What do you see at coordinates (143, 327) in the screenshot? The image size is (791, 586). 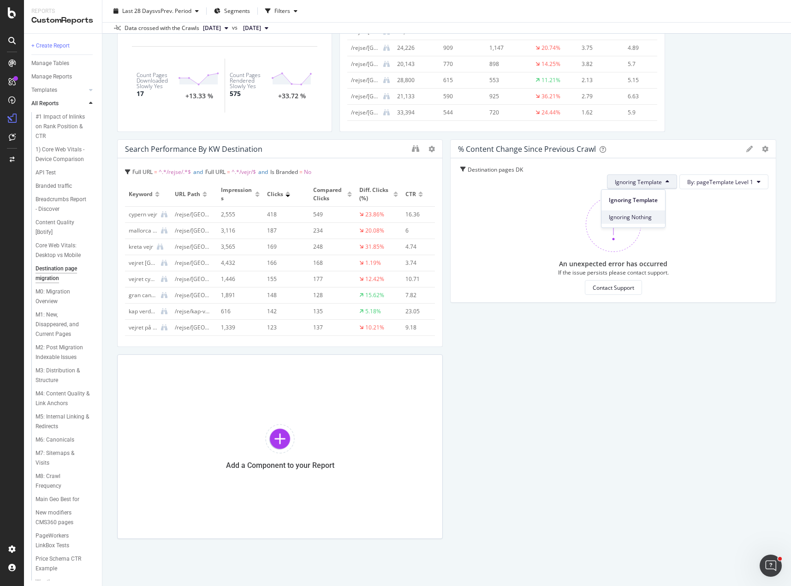 I see `div: vejret på cypern` at bounding box center [143, 327].